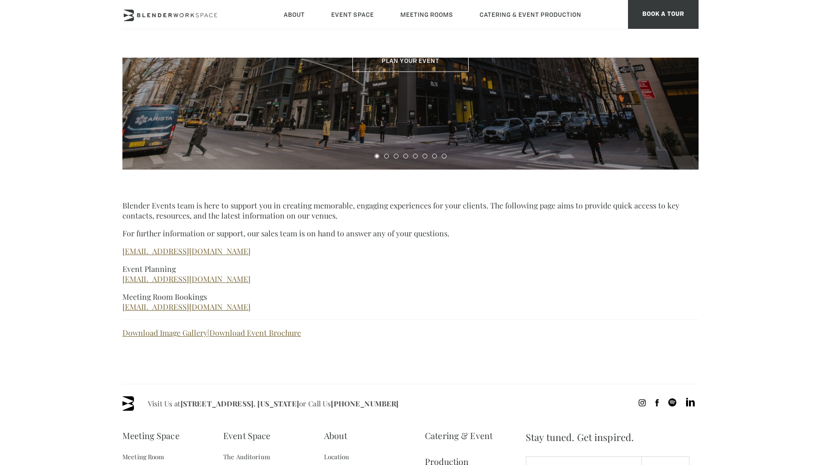  I want to click on p: Meeting Room Bookings, so click(410, 302).